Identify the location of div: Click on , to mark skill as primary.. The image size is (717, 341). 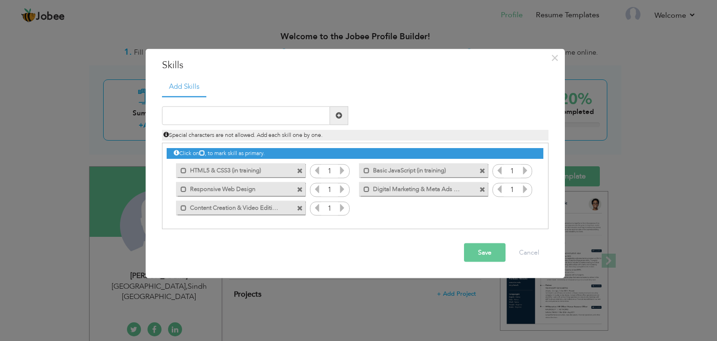
(355, 153).